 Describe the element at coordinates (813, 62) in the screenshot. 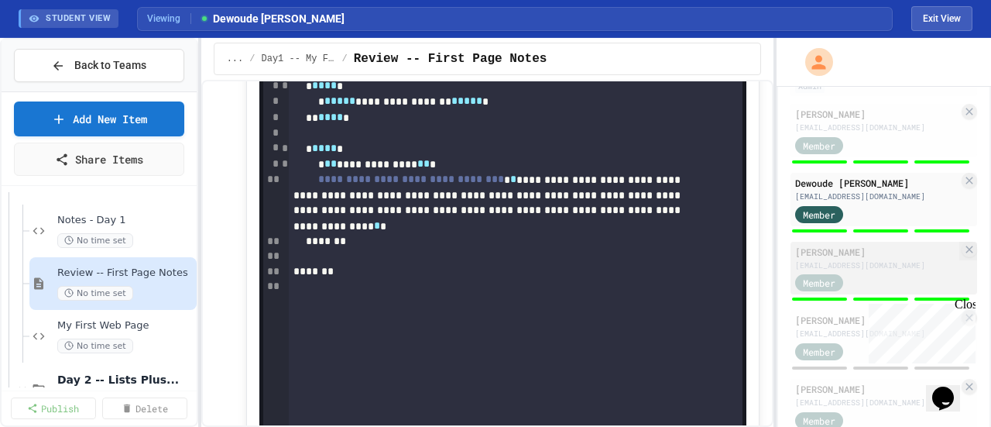

I see `div: My Account` at that location.